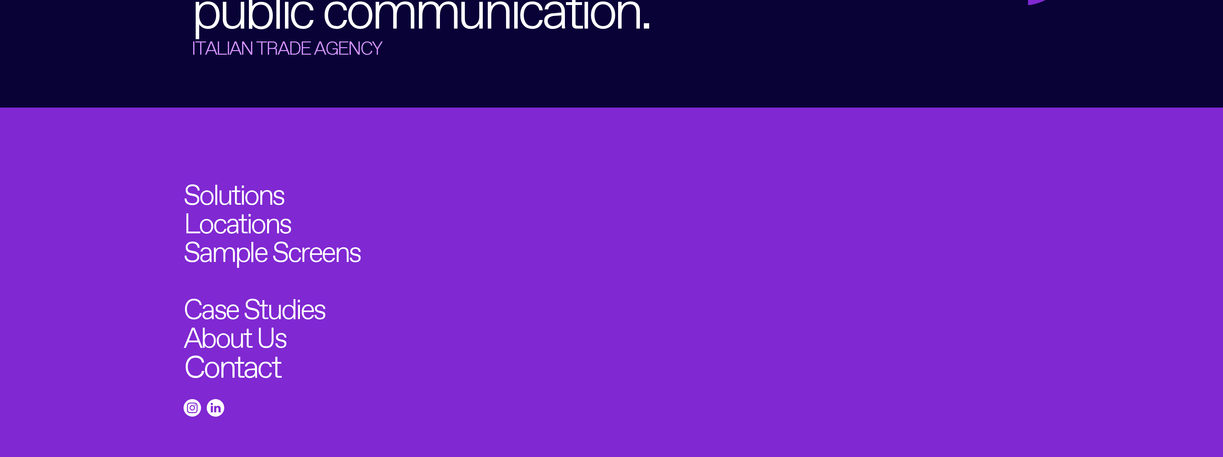 The image size is (1223, 457). I want to click on a: Sample Screens, so click(272, 247).